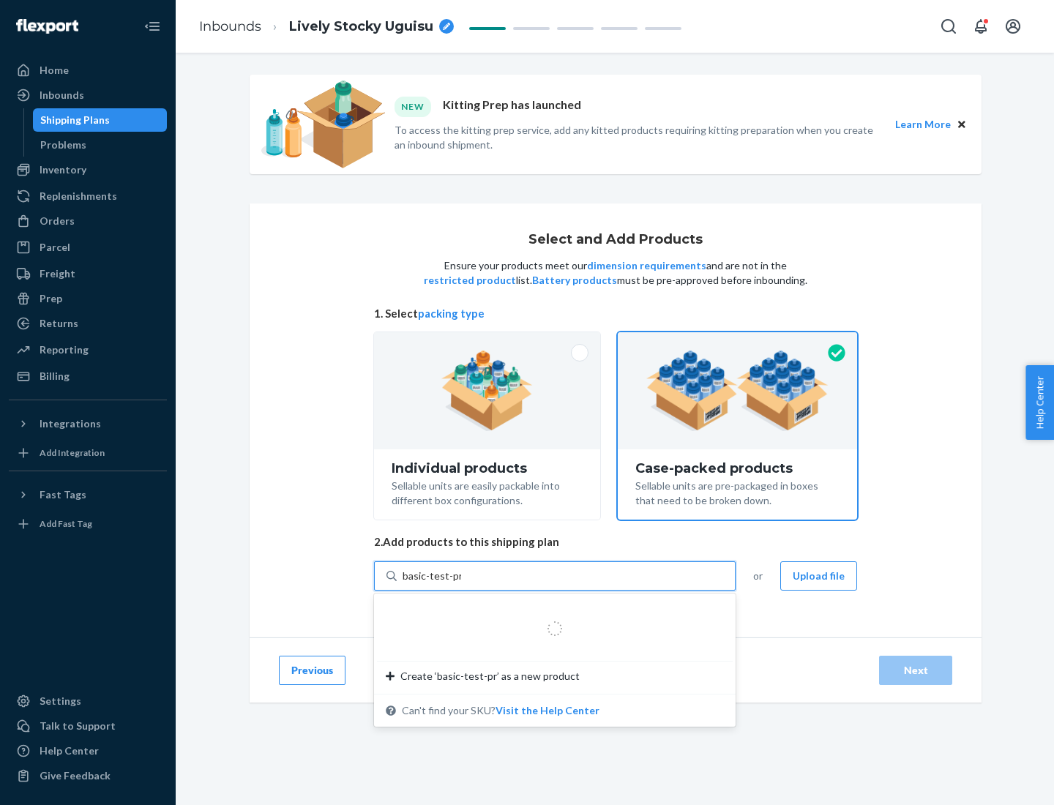 The height and width of the screenshot is (805, 1054). What do you see at coordinates (512, 106) in the screenshot?
I see `p: Kitting Prep has launched` at bounding box center [512, 106].